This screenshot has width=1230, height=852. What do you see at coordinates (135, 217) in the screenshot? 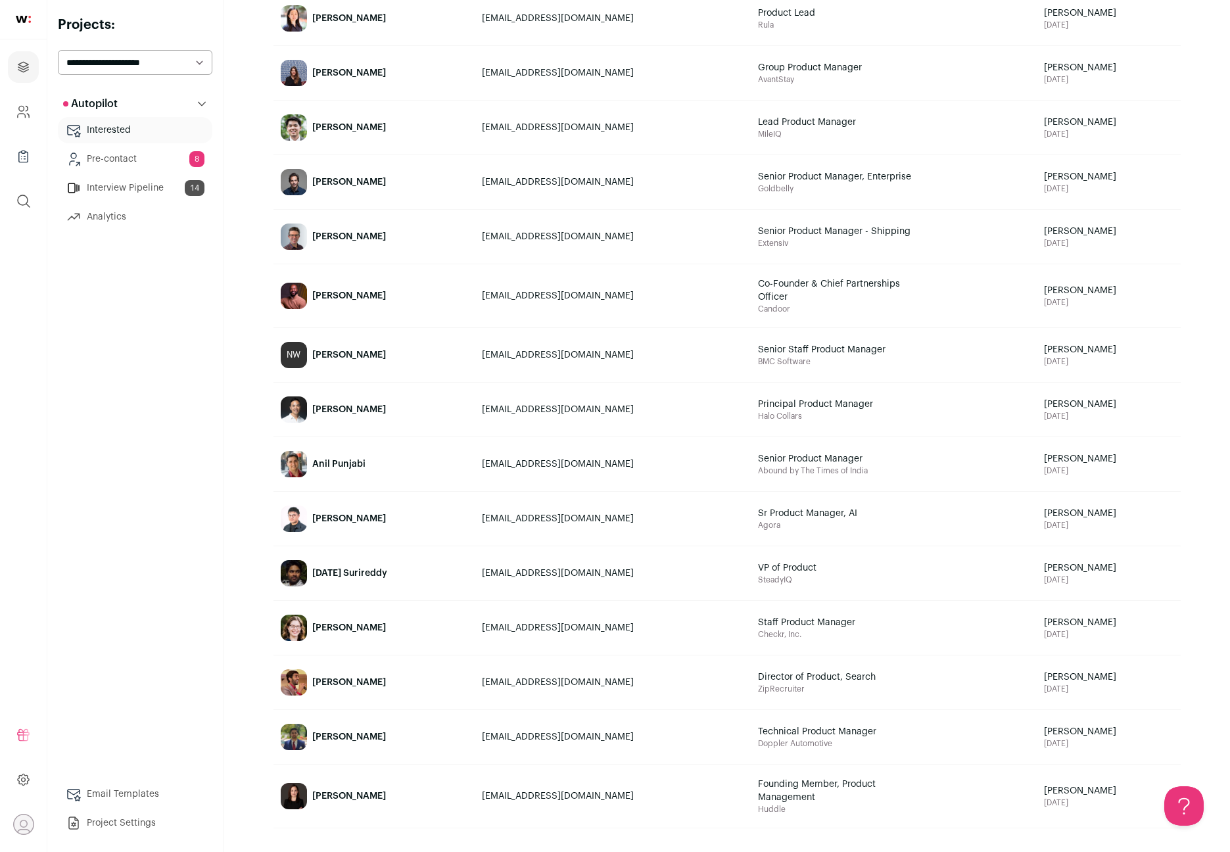
I see `a: Analytics` at bounding box center [135, 217].